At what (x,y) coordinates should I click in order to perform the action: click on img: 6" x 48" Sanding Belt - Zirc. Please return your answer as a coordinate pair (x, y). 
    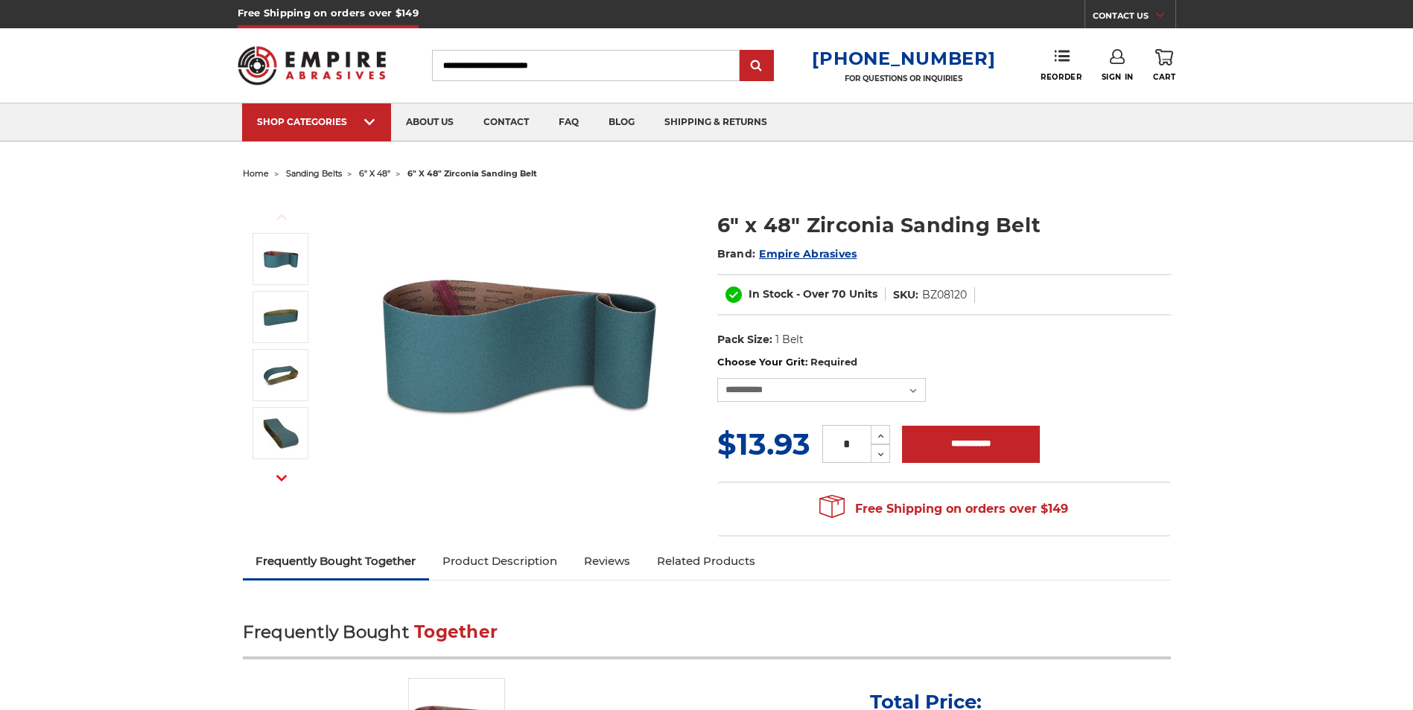
    Looking at the image, I should click on (281, 433).